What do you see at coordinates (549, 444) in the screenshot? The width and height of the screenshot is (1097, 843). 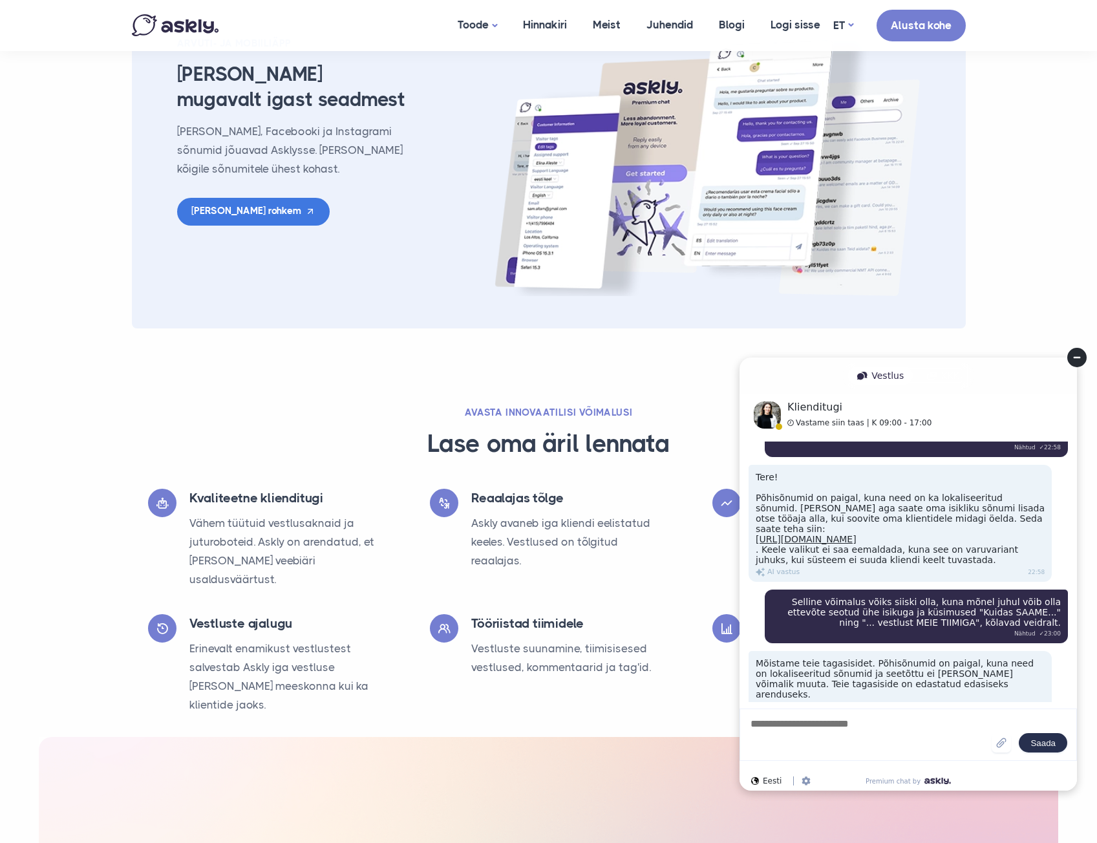 I see `h3: Lase oma äril lennata` at bounding box center [549, 444].